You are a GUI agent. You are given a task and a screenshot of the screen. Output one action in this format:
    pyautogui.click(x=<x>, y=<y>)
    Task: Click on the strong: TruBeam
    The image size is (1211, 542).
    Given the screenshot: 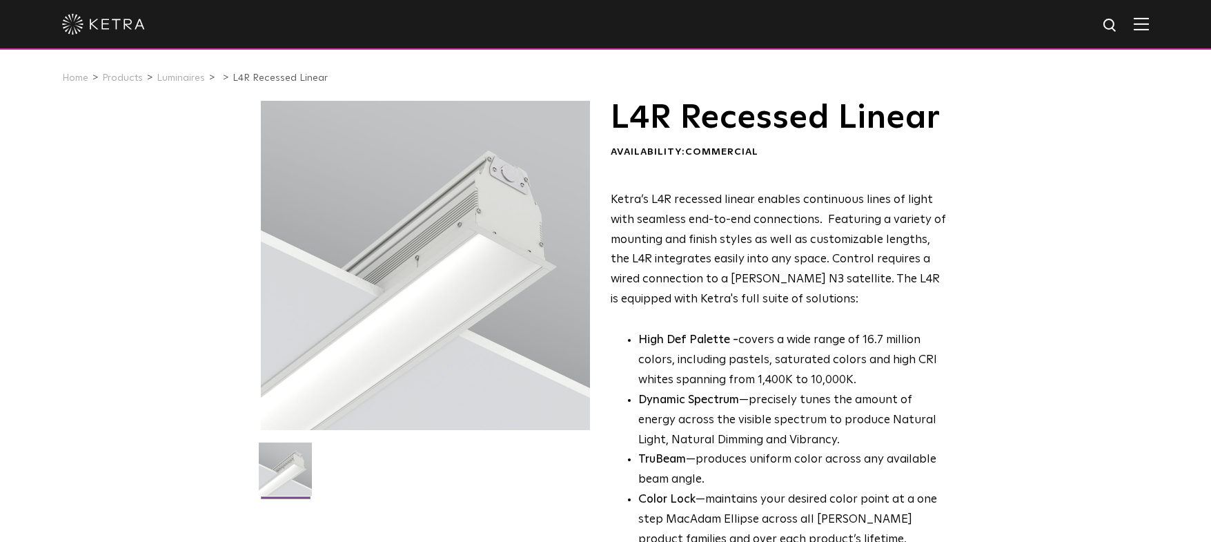 What is the action you would take?
    pyautogui.click(x=662, y=459)
    